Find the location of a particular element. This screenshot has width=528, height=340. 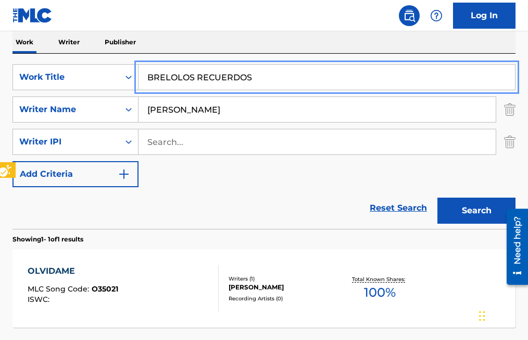

span: O35021 is located at coordinates (105, 289).